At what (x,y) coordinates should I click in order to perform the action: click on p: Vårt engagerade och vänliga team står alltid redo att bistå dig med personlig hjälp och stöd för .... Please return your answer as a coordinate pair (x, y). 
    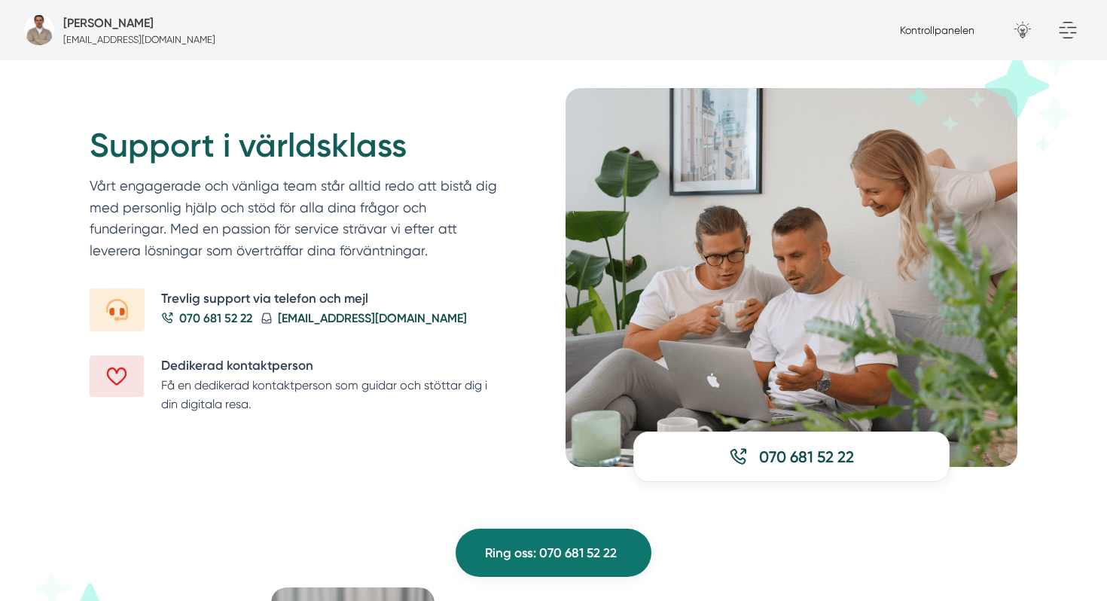
    Looking at the image, I should click on (298, 222).